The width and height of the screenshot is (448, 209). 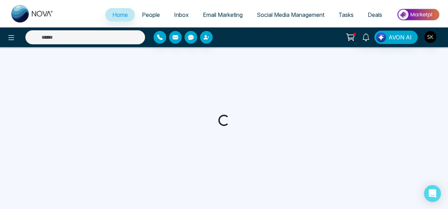 What do you see at coordinates (181, 15) in the screenshot?
I see `a: Inbox` at bounding box center [181, 15].